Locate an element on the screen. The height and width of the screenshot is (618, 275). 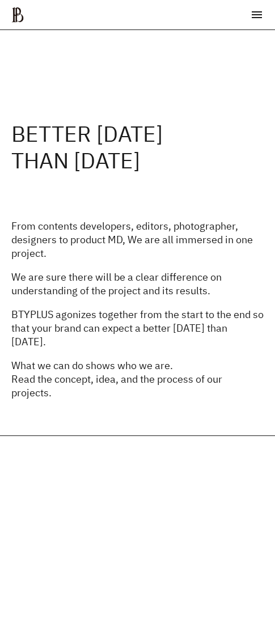
p: From contents developers, editors, photographer, designers to product MD, We are all immersed in ... is located at coordinates (137, 239).